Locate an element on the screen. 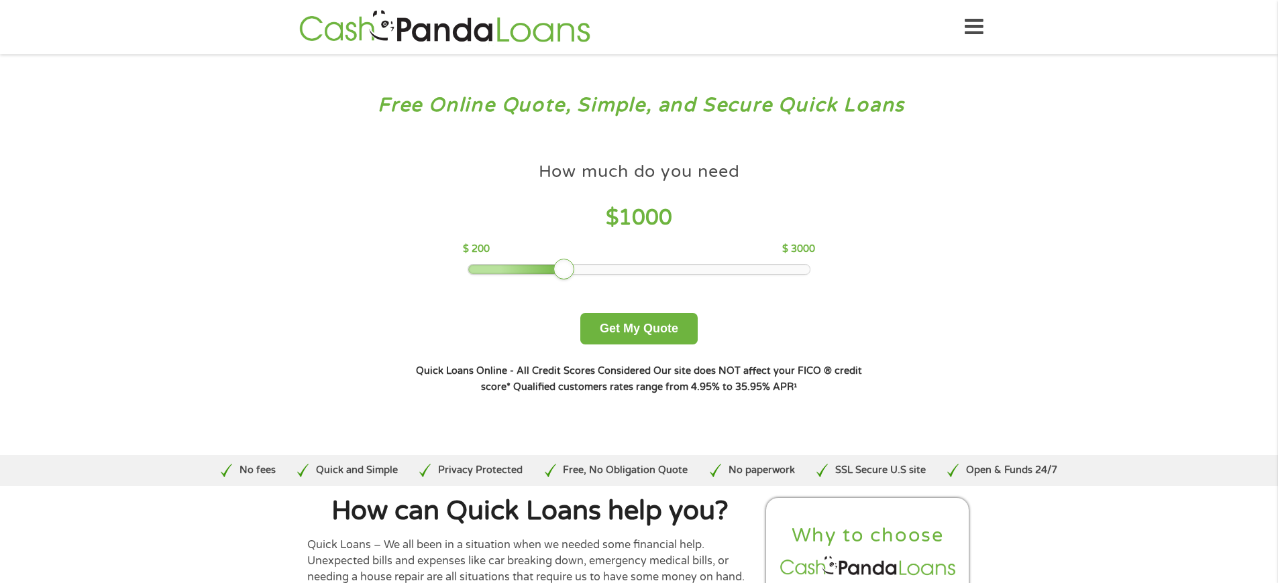 Image resolution: width=1278 pixels, height=583 pixels. h4: How much do you need is located at coordinates (639, 172).